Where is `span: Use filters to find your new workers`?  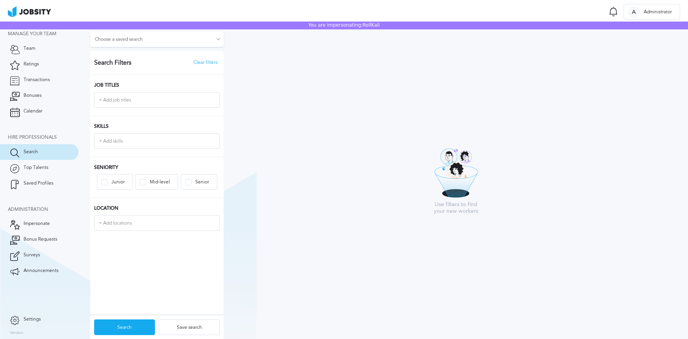
span: Use filters to find your new workers is located at coordinates (456, 208).